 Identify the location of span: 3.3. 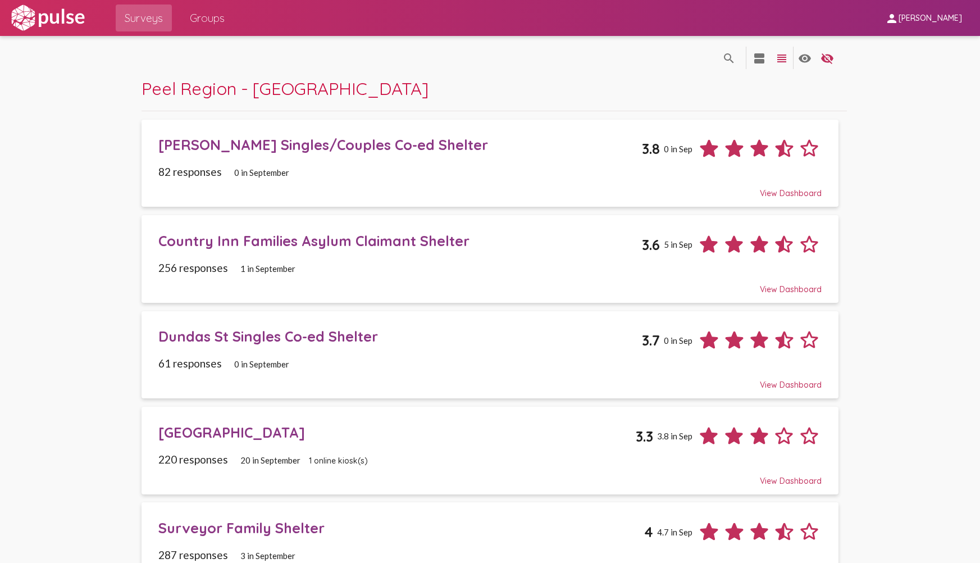
(644, 436).